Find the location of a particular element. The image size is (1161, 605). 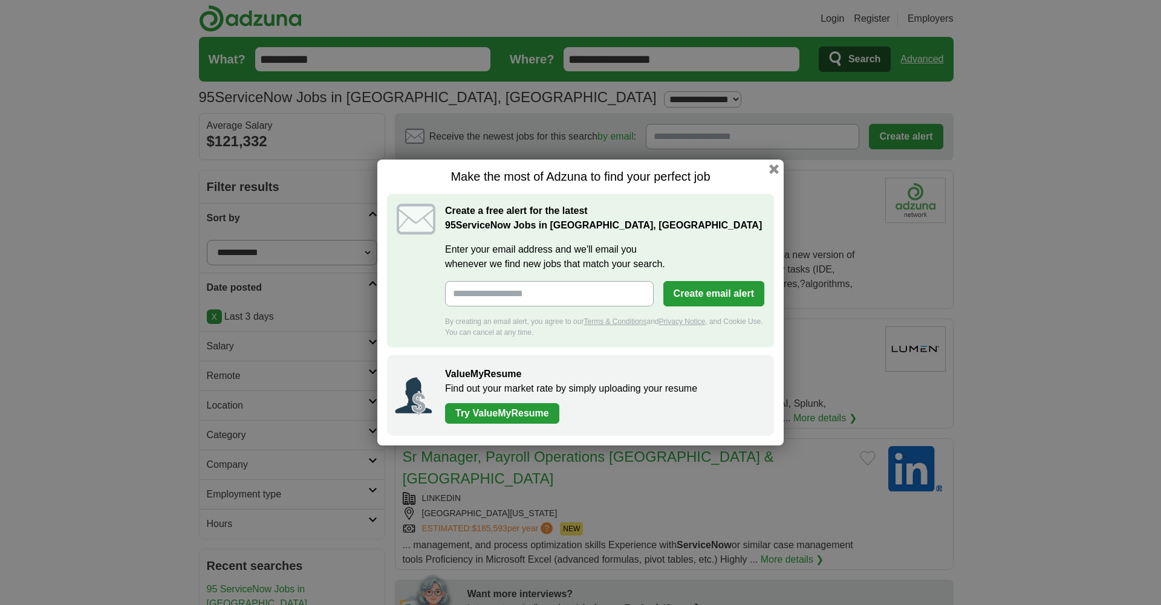

div: By creating an email alert, you agree to our and , and Cookie Use. You can cancel at any time. is located at coordinates (605, 327).